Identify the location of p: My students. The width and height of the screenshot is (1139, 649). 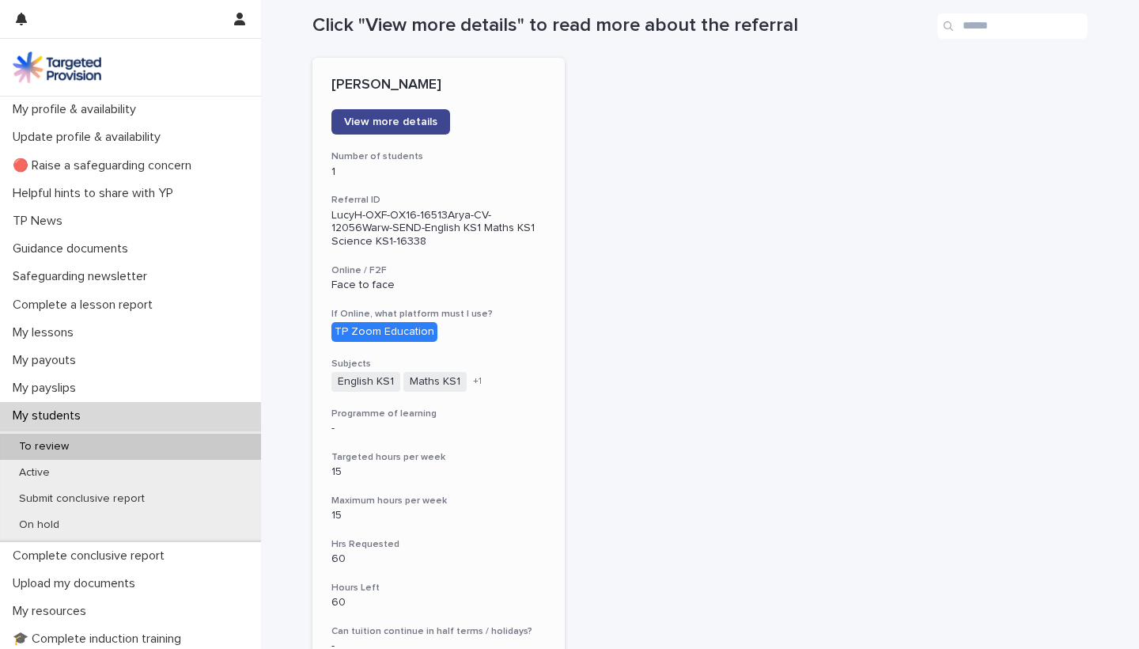
(50, 415).